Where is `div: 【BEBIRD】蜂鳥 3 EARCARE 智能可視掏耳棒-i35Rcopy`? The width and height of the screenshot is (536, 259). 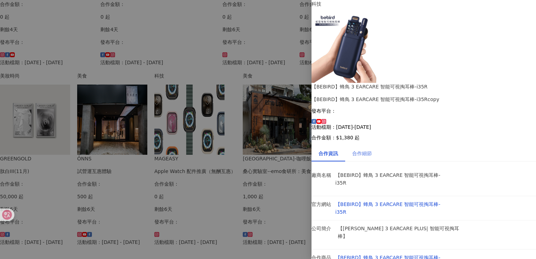 div: 【BEBIRD】蜂鳥 3 EARCARE 智能可視掏耳棒-i35Rcopy is located at coordinates (423, 99).